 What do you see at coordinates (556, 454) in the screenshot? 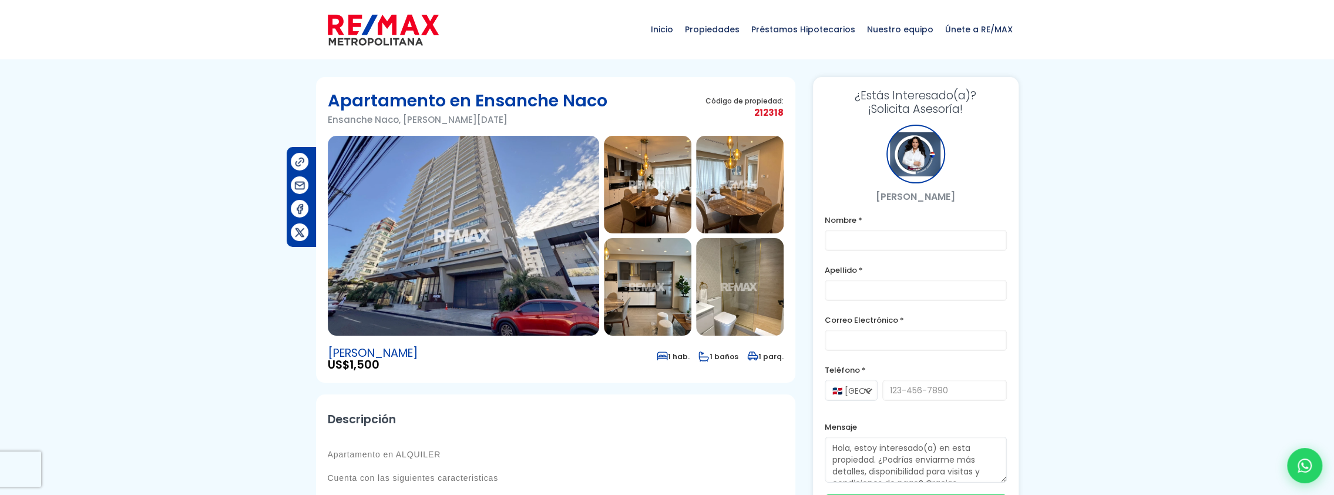
I see `p: Apartamento en ALQUILER` at bounding box center [556, 454].